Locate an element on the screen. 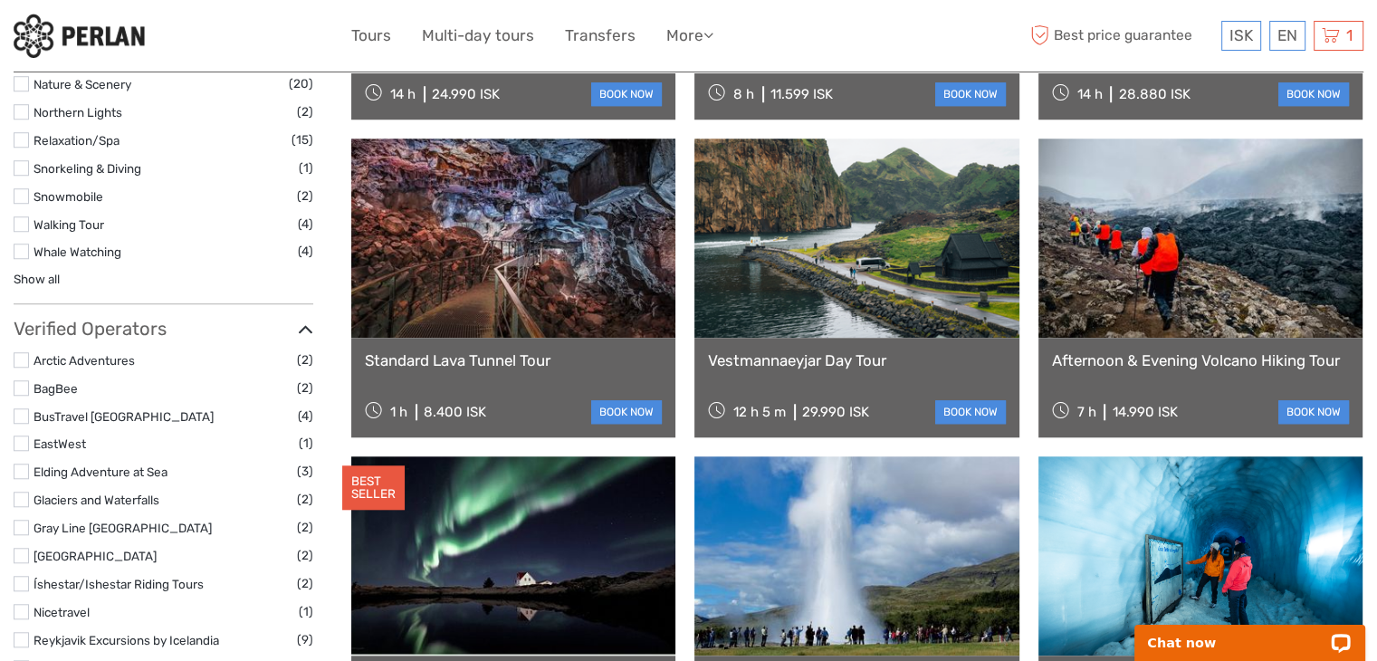  a: Elding Adventure at Sea is located at coordinates (101, 472).